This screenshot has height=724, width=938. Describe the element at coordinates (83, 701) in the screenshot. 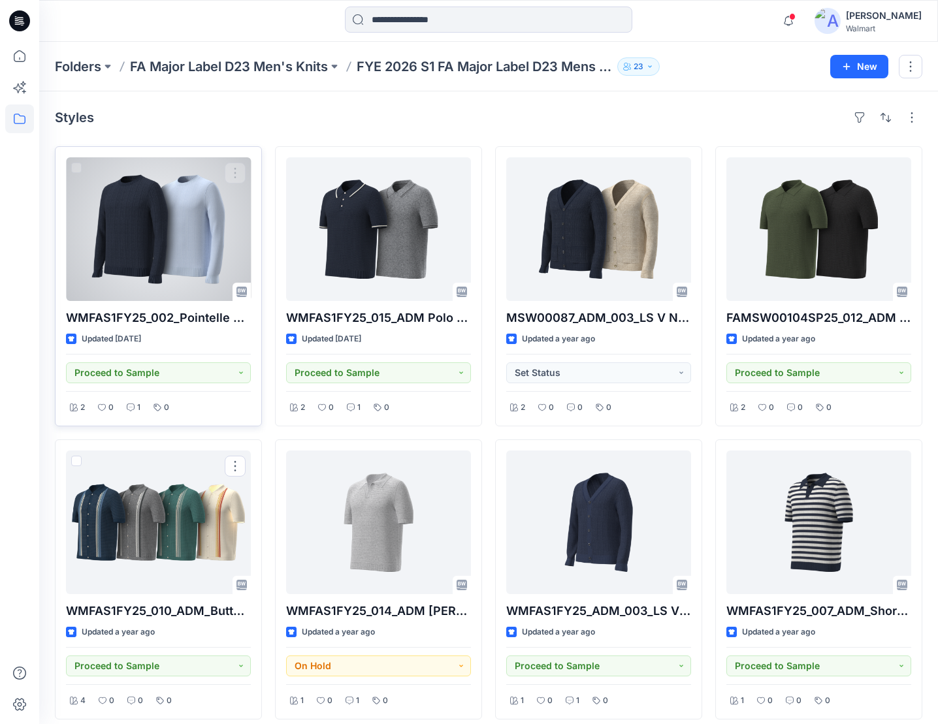

I see `p: 4` at that location.